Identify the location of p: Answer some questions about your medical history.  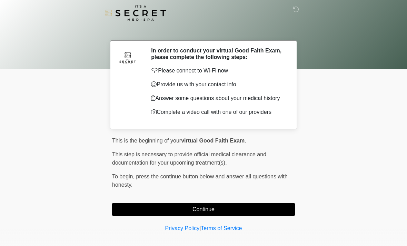
(217, 98).